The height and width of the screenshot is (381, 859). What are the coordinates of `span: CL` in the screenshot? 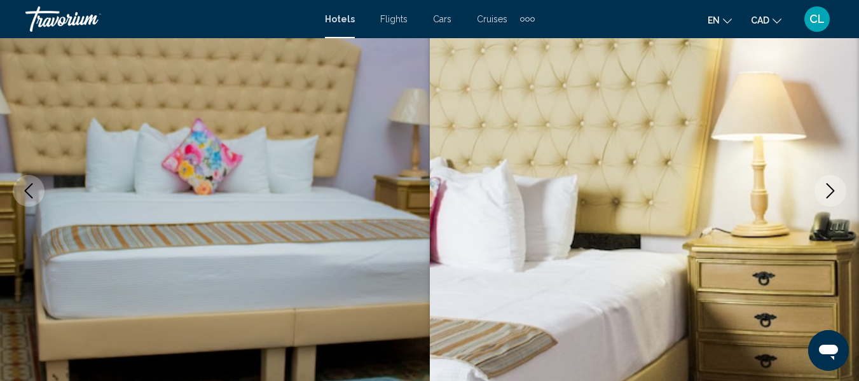 It's located at (817, 19).